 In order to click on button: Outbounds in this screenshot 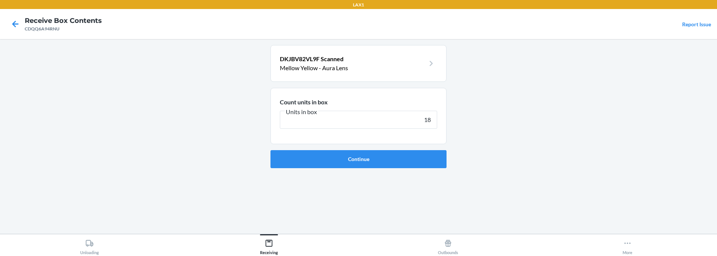, I will do `click(448, 244)`.